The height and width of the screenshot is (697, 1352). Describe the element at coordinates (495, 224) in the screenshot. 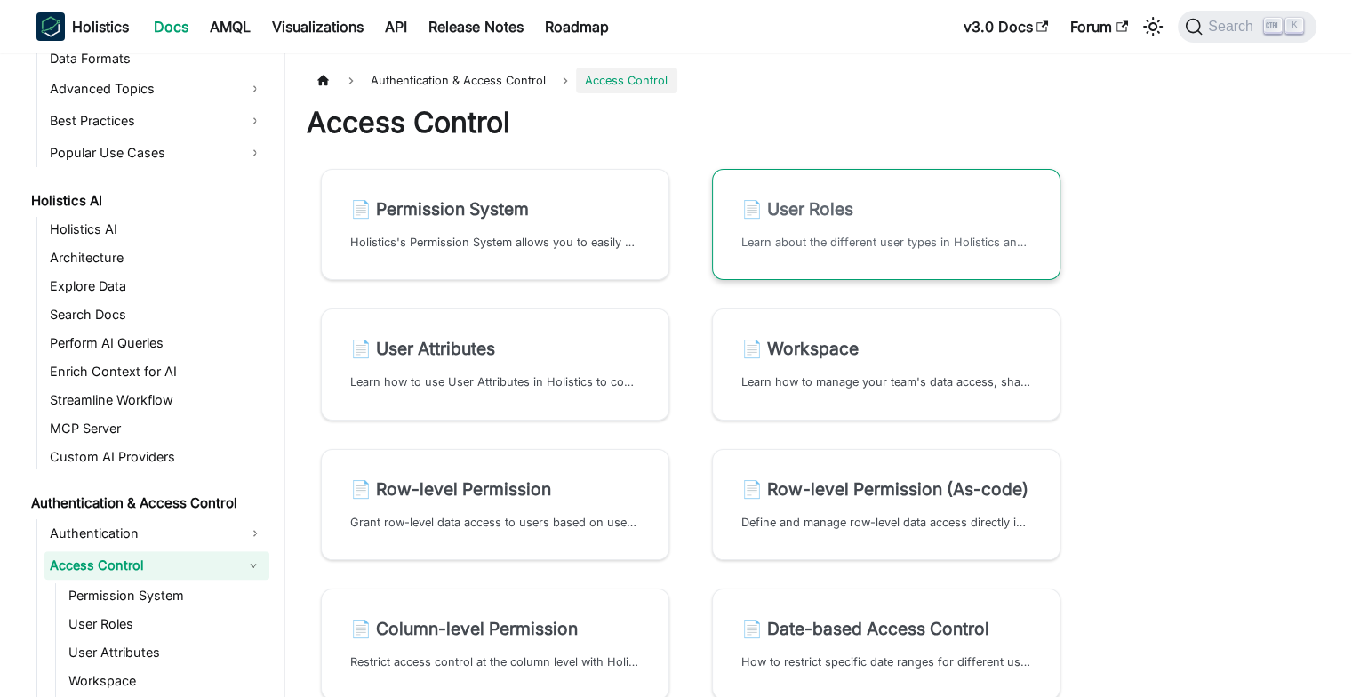

I see `a: 📄️ Permission SystemHolistics's Permission System allows you to easily manage permission control ...` at that location.